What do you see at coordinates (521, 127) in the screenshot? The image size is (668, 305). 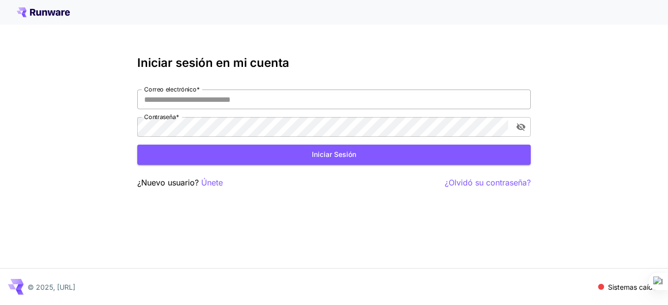 I see `button: Alternar visibilidad de contraseña` at bounding box center [521, 127].